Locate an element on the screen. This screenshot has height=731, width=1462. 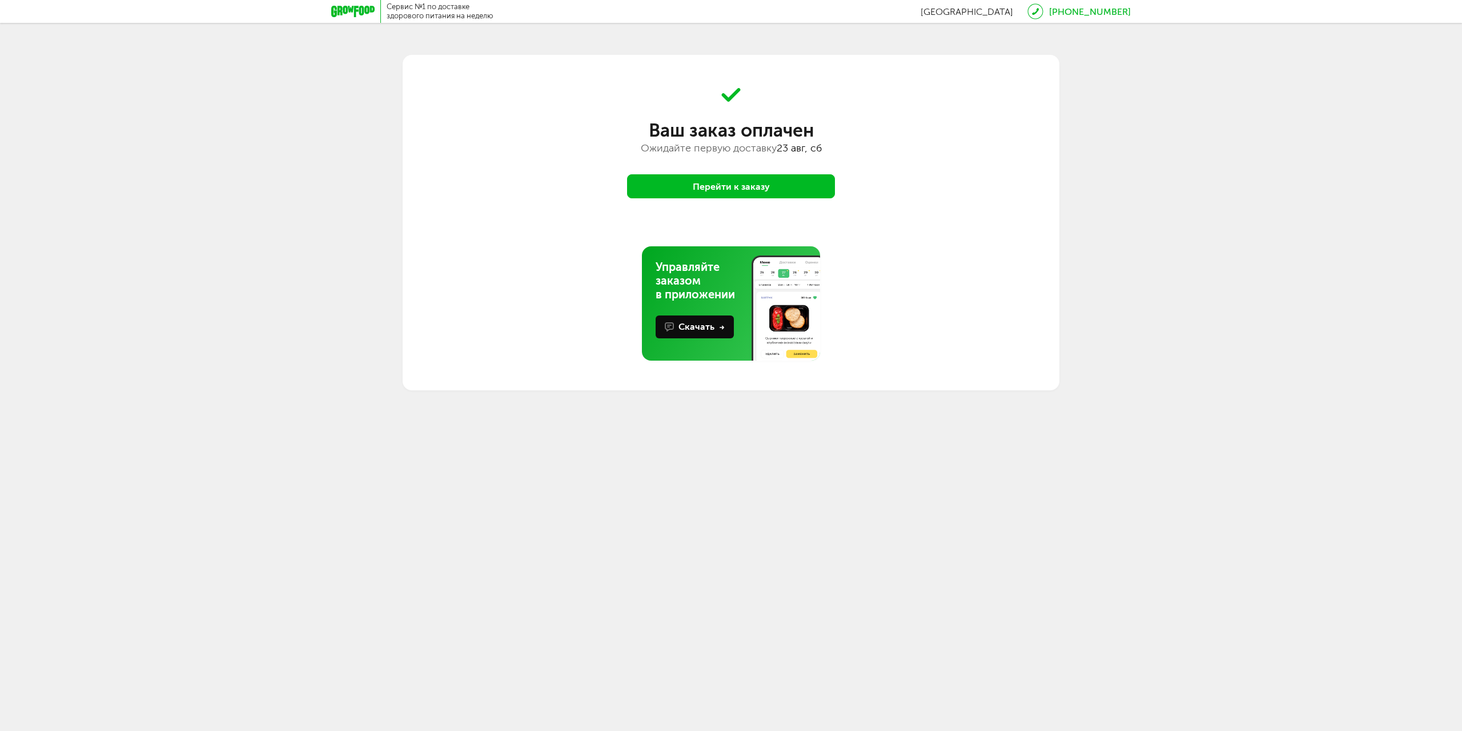
div: Ваш заказ оплачен is located at coordinates (731, 130).